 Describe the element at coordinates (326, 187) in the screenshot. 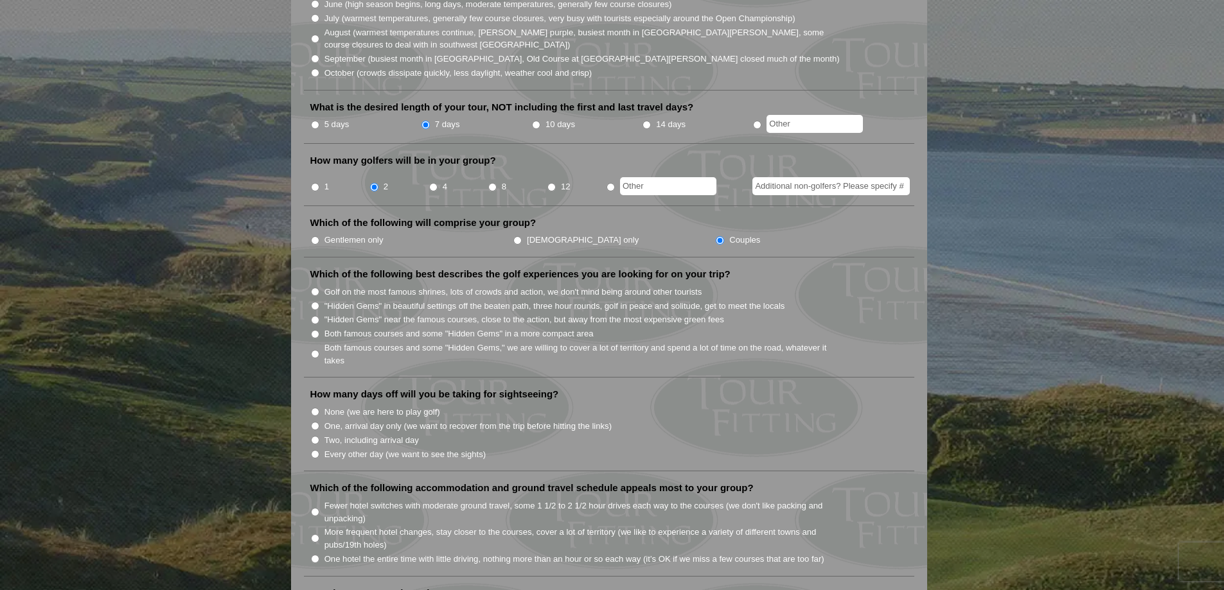

I see `label: 1` at that location.